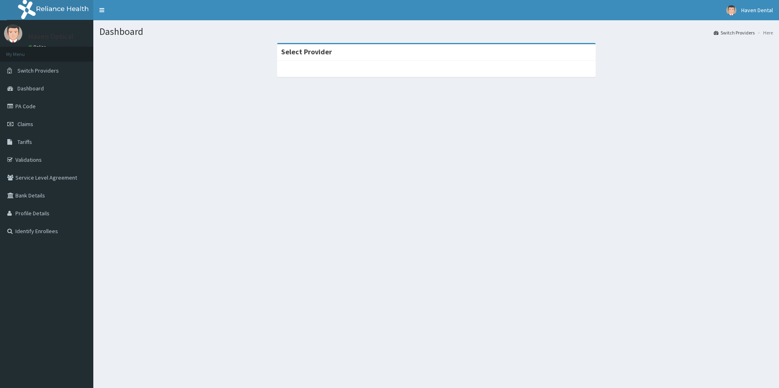 This screenshot has width=779, height=388. I want to click on span: Haven Dental, so click(757, 10).